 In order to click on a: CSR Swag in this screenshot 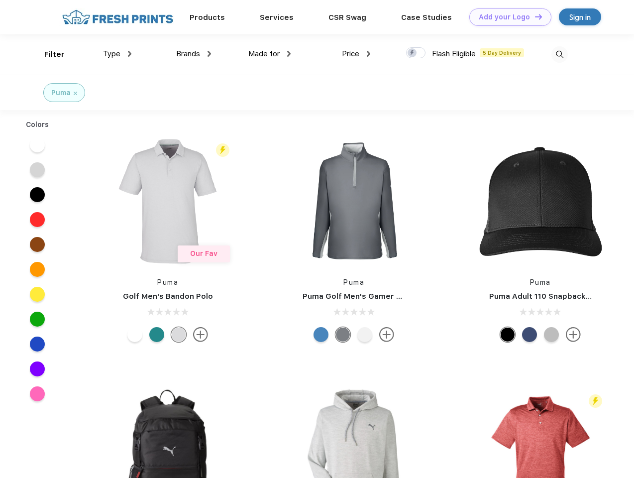, I will do `click(347, 17)`.